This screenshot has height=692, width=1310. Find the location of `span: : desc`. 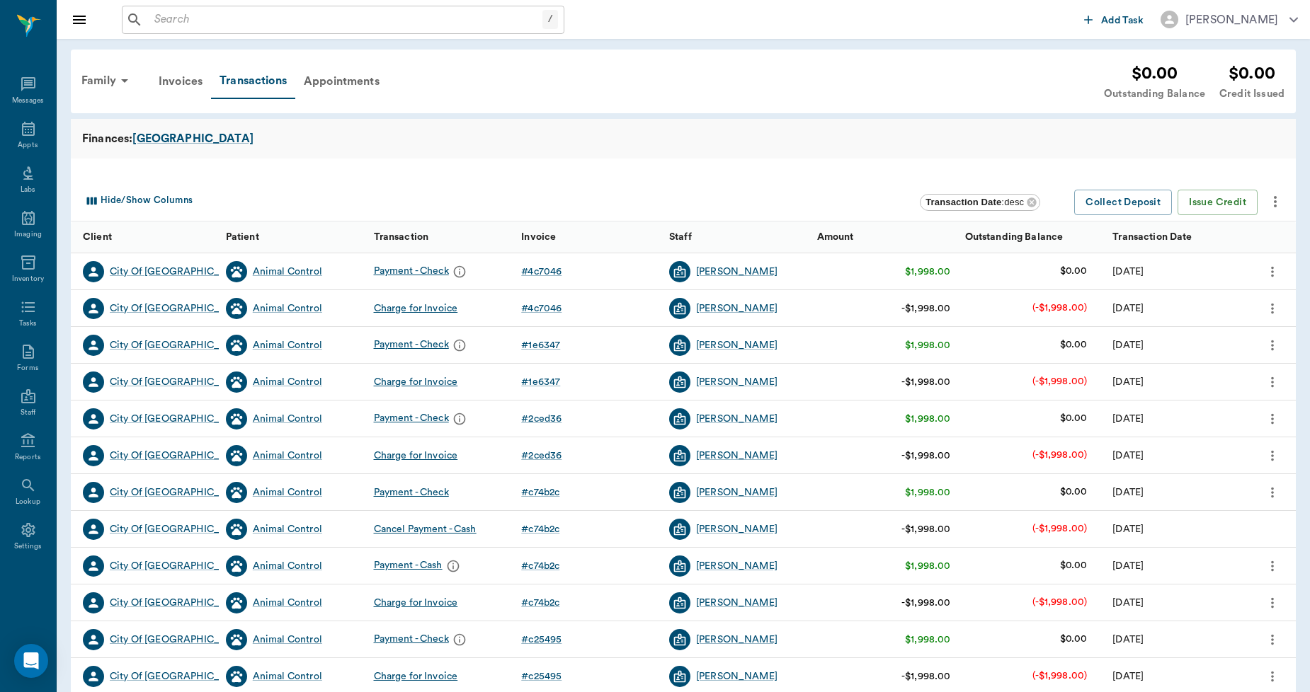

span: : desc is located at coordinates (974, 202).